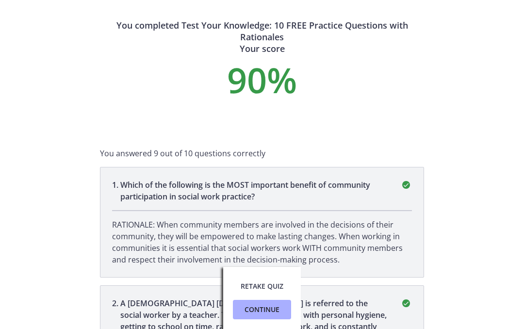 Image resolution: width=524 pixels, height=329 pixels. I want to click on p: 90 %, so click(262, 80).